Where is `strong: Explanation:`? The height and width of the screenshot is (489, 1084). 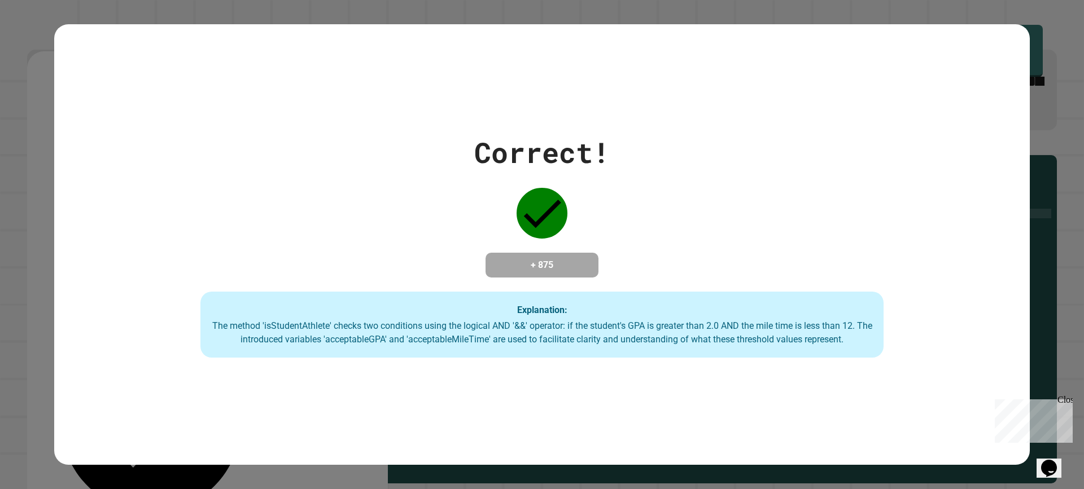 strong: Explanation: is located at coordinates (542, 309).